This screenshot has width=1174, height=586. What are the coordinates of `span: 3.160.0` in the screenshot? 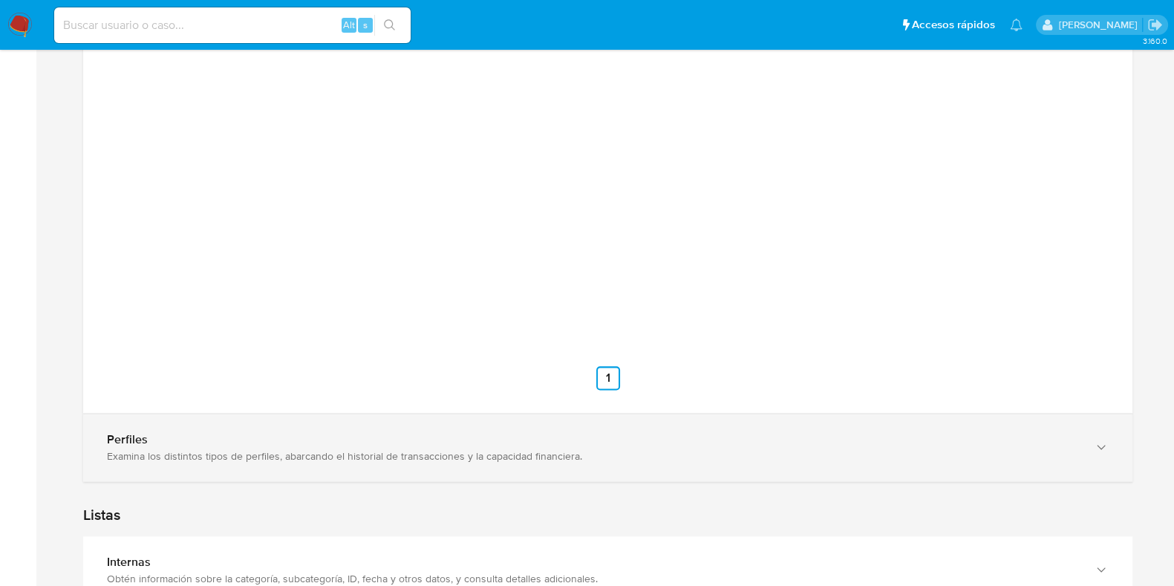 It's located at (1154, 41).